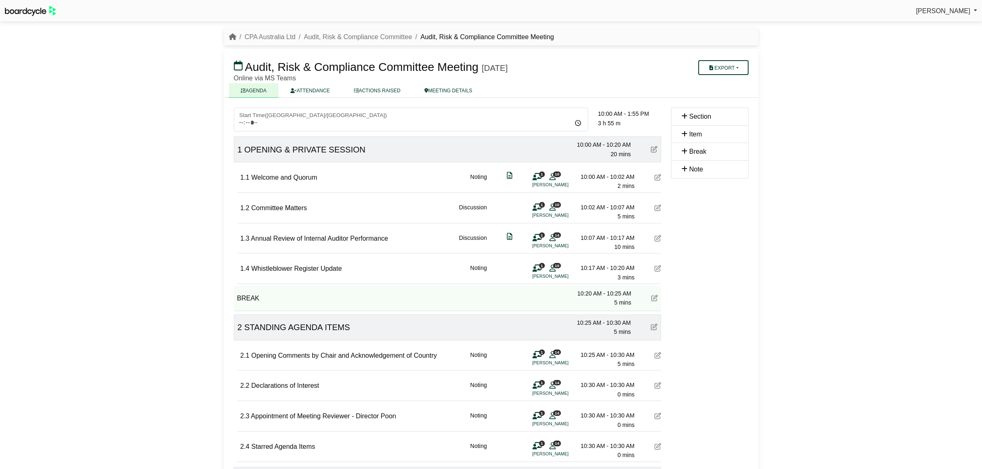 This screenshot has height=469, width=982. I want to click on li: Audit, Risk & Compliance Committee Meeting, so click(483, 37).